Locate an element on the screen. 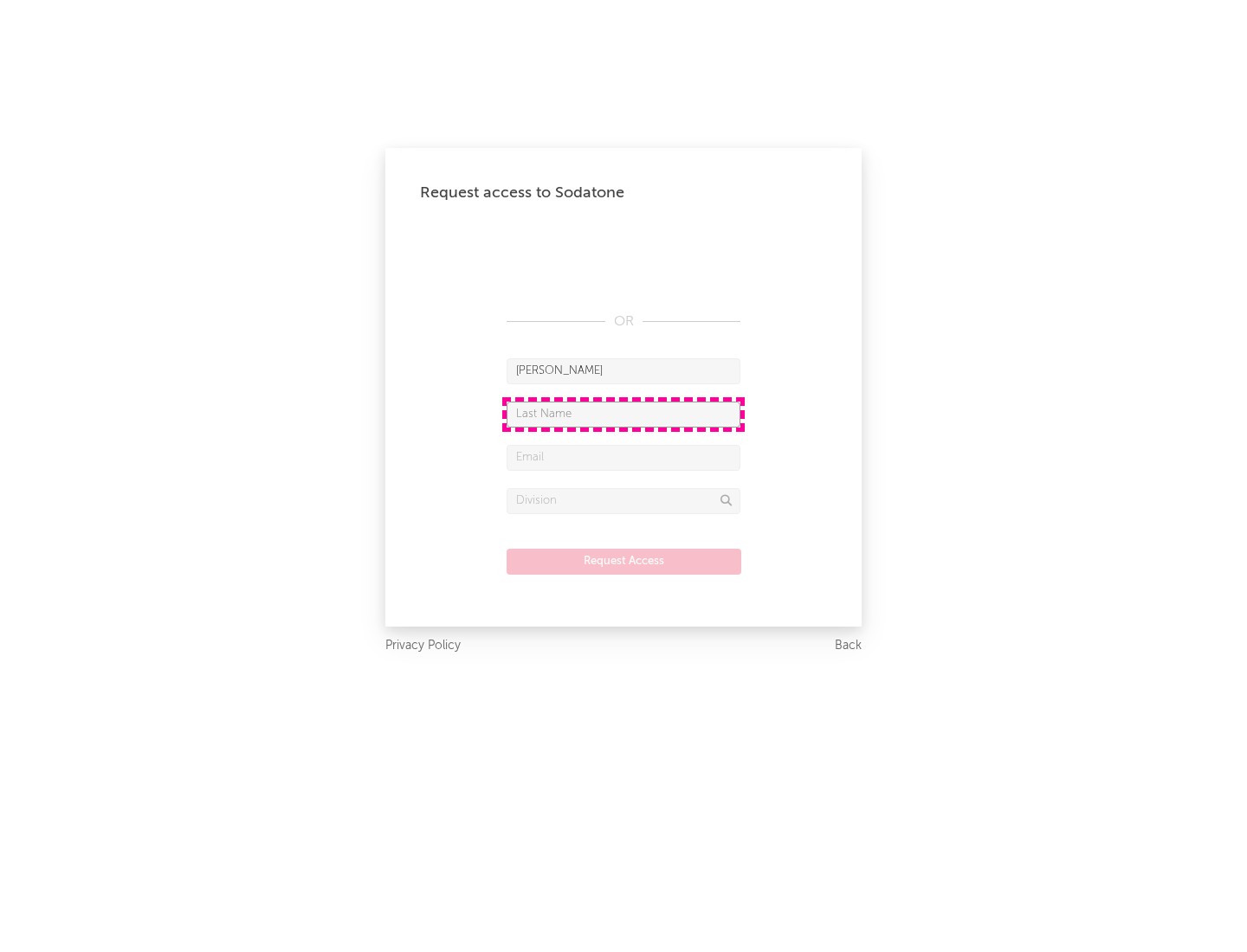  div: Request access to Sodatone is located at coordinates (623, 193).